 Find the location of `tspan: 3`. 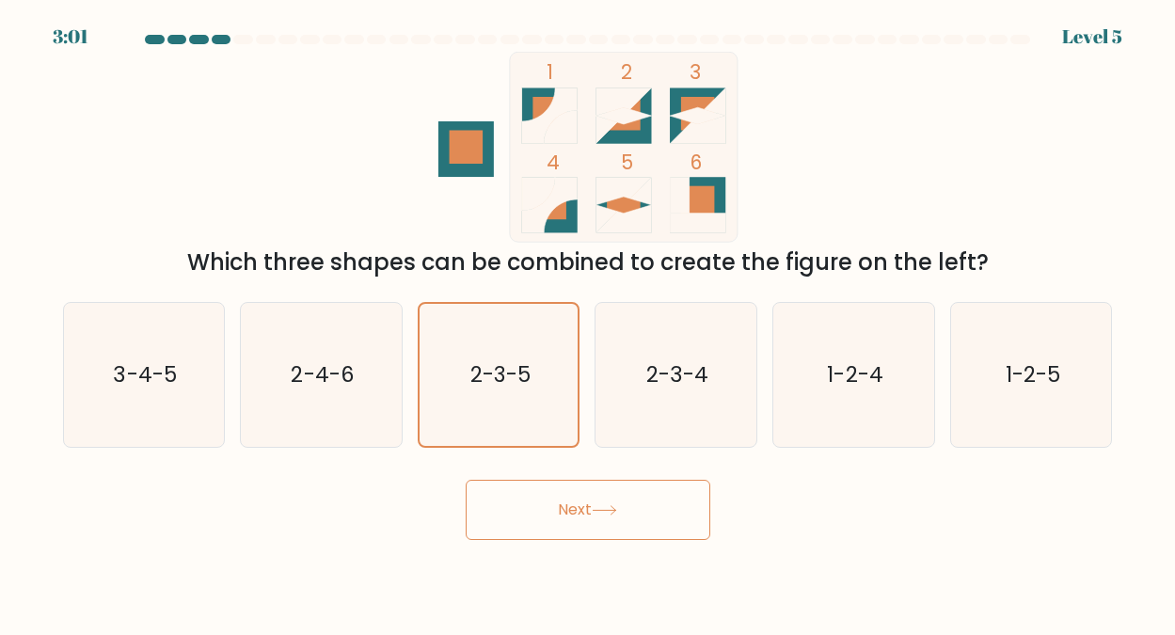

tspan: 3 is located at coordinates (694, 71).